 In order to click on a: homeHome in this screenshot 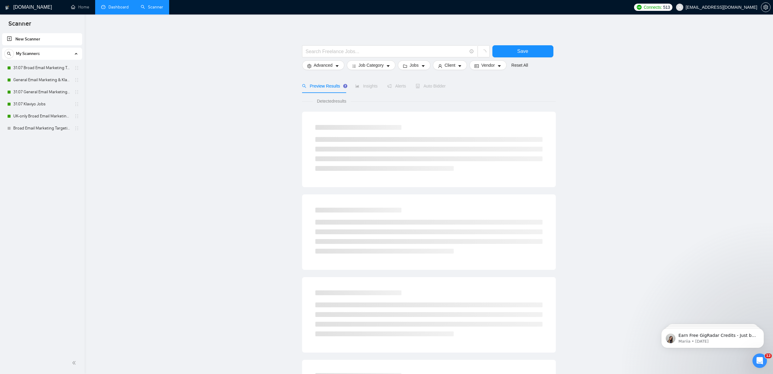, I will do `click(80, 7)`.